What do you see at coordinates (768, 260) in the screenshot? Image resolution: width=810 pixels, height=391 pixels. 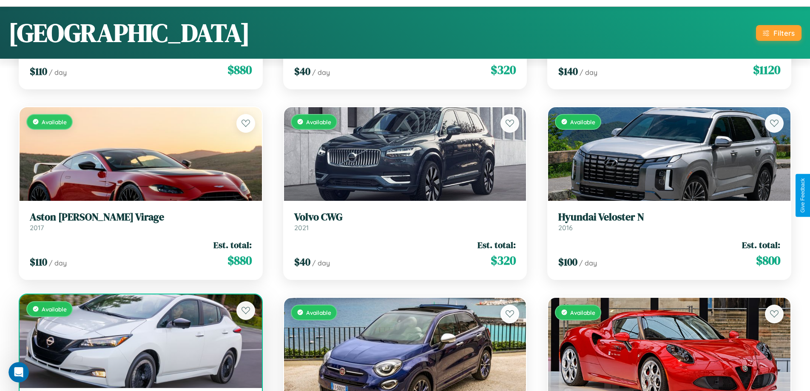 I see `span: $ 800` at bounding box center [768, 260].